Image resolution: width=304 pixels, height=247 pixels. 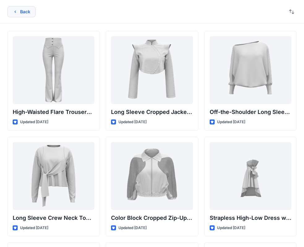 What do you see at coordinates (21, 12) in the screenshot?
I see `button: Back` at bounding box center [21, 12].